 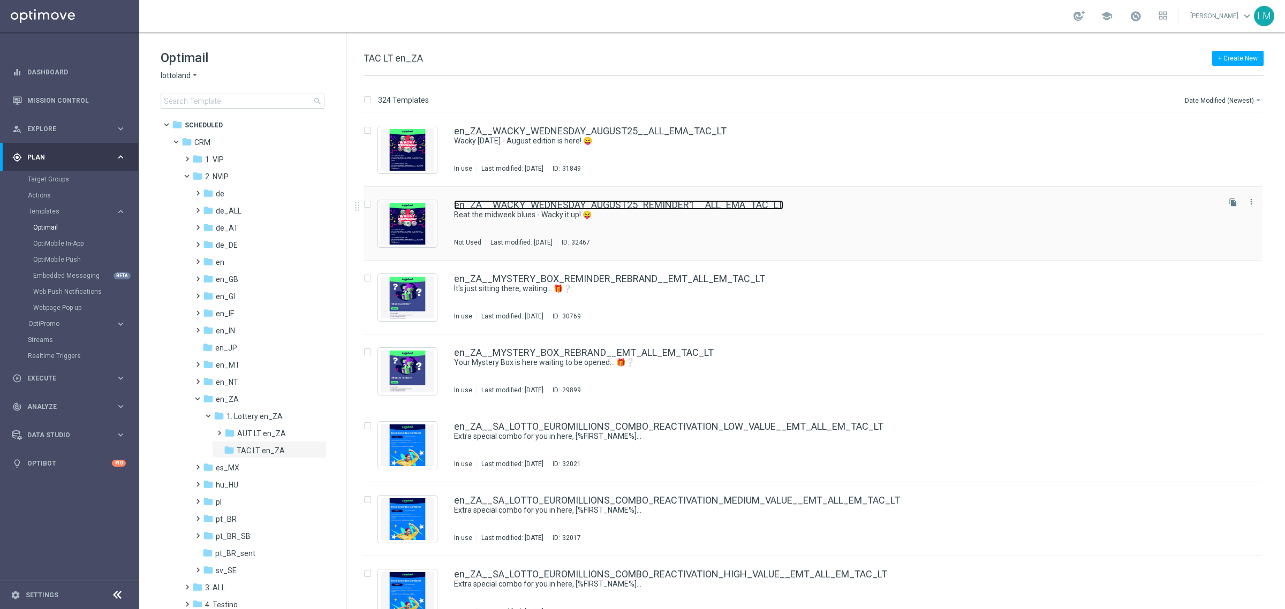 What do you see at coordinates (571, 316) in the screenshot?
I see `div: 30769` at bounding box center [571, 316].